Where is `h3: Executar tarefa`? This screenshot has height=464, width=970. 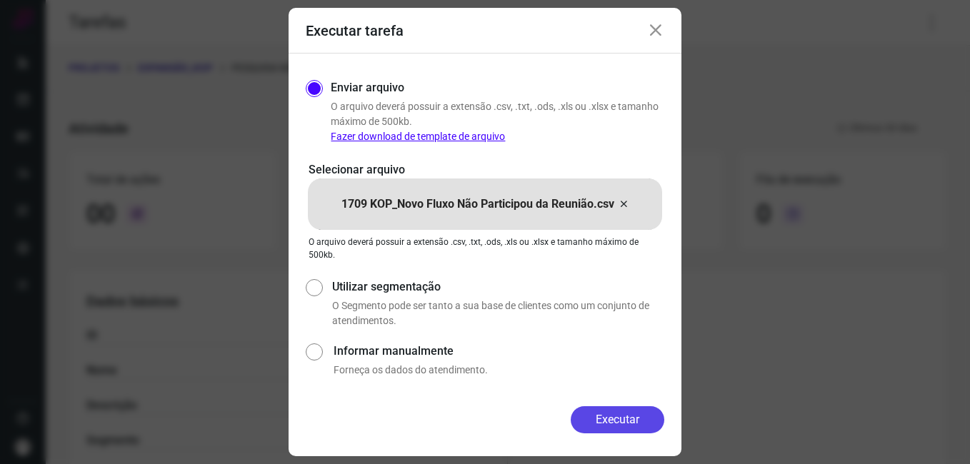
h3: Executar tarefa is located at coordinates (354, 31).